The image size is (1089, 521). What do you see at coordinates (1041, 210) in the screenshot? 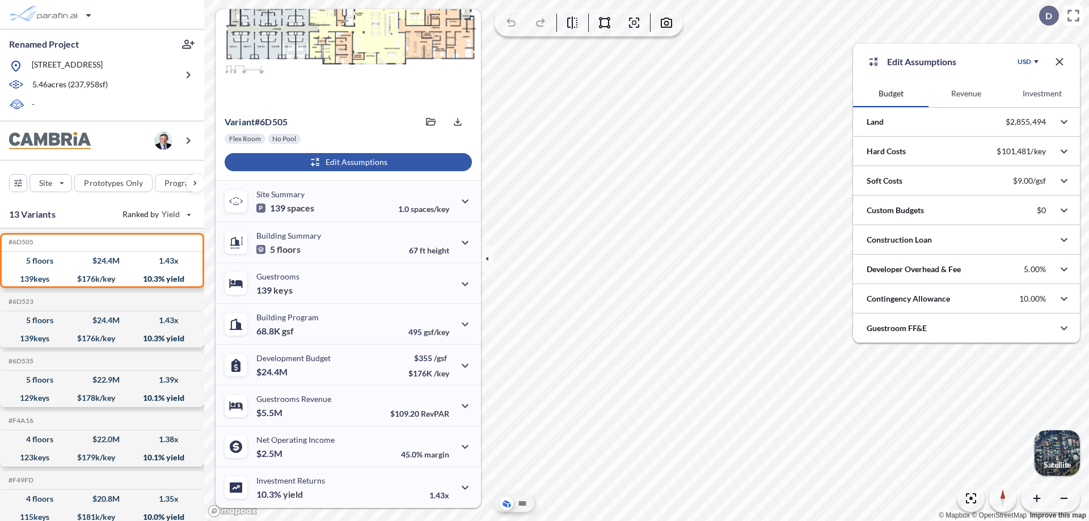
I see `p: $0` at bounding box center [1041, 210].